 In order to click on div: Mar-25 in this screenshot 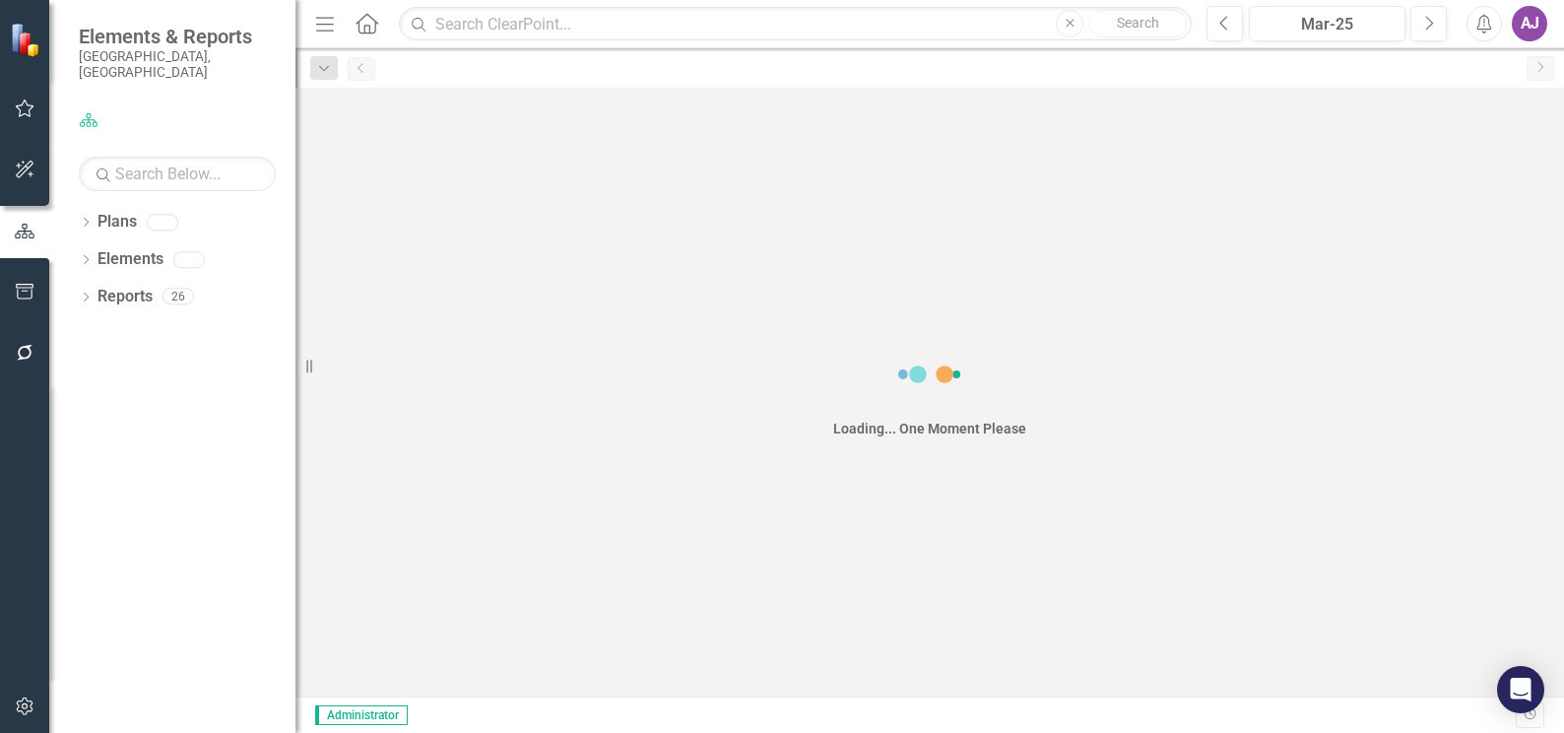, I will do `click(1327, 25)`.